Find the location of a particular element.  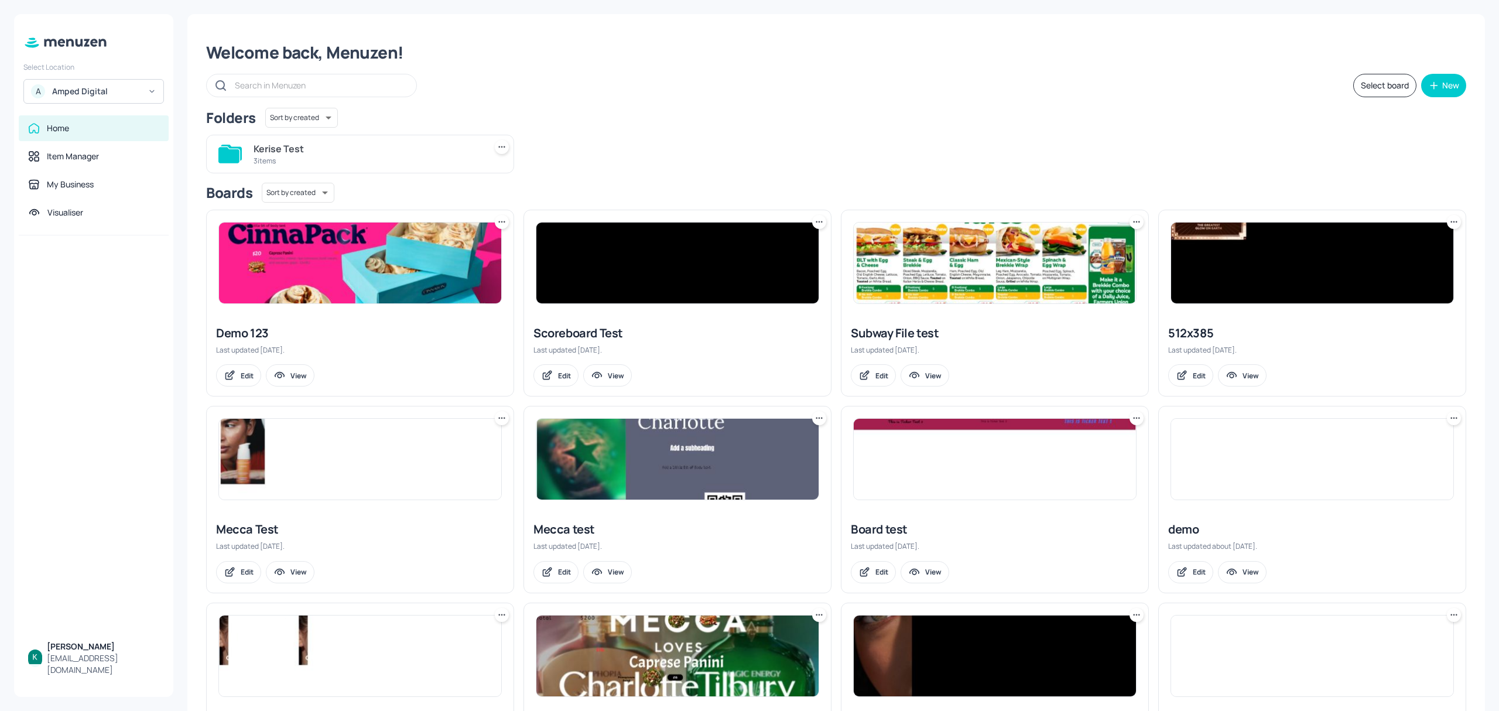

div: Folders is located at coordinates (231, 118).